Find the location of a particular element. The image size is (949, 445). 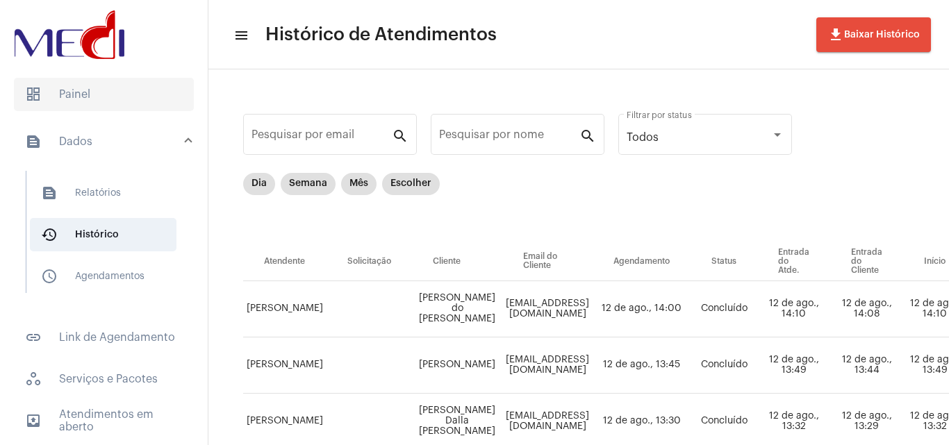

td: 12 de ago., 14:00 is located at coordinates (641, 309).